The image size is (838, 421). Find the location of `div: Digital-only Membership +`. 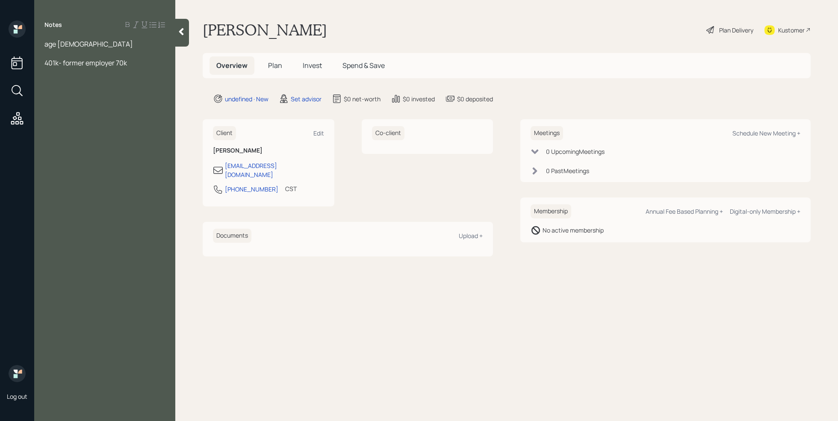

div: Digital-only Membership + is located at coordinates (765, 211).